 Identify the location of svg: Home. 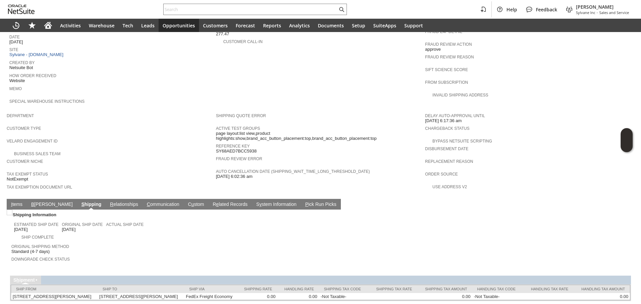
(48, 25).